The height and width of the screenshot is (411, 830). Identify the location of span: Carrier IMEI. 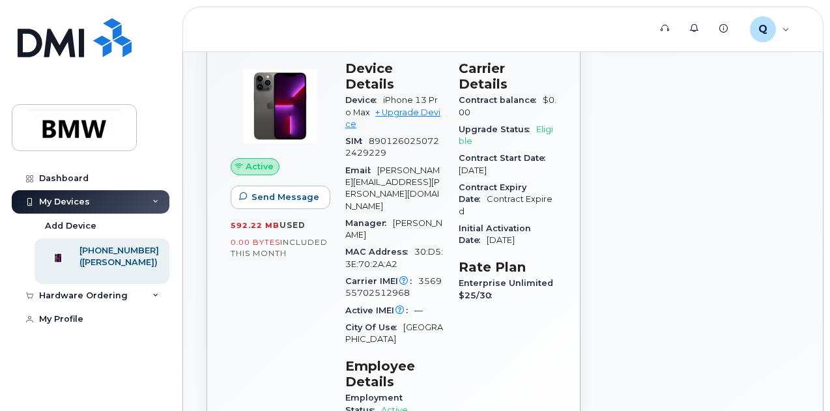
(382, 281).